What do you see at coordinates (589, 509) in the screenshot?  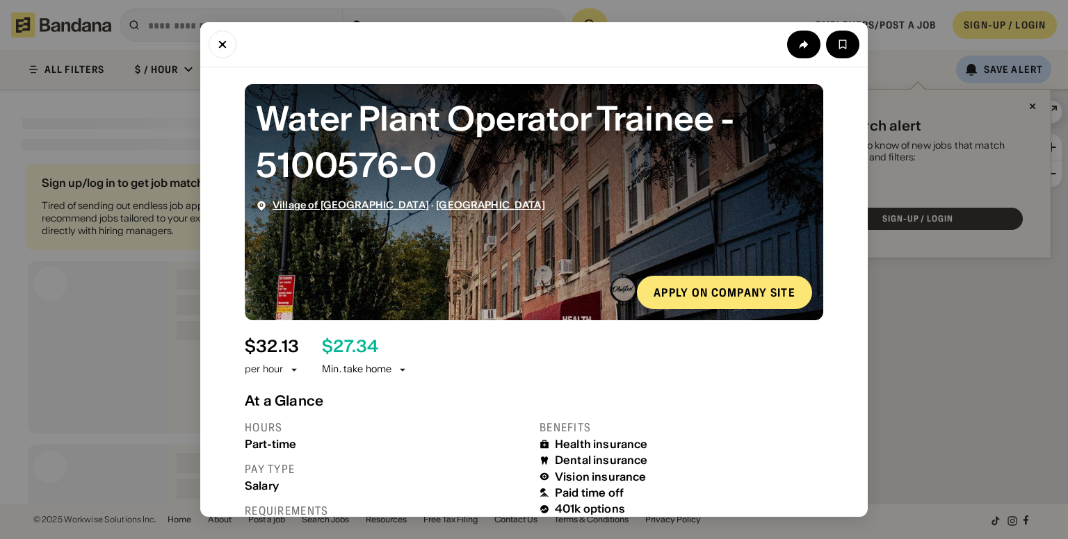 I see `div: 401k options` at bounding box center [589, 509].